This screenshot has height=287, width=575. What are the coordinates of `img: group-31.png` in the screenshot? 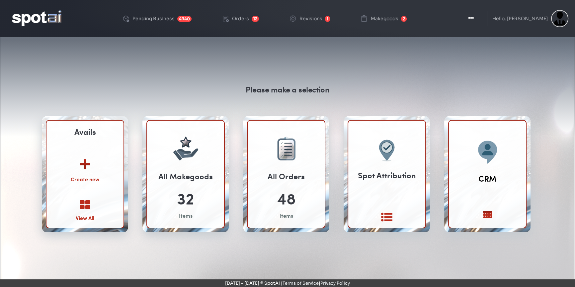 It's located at (286, 149).